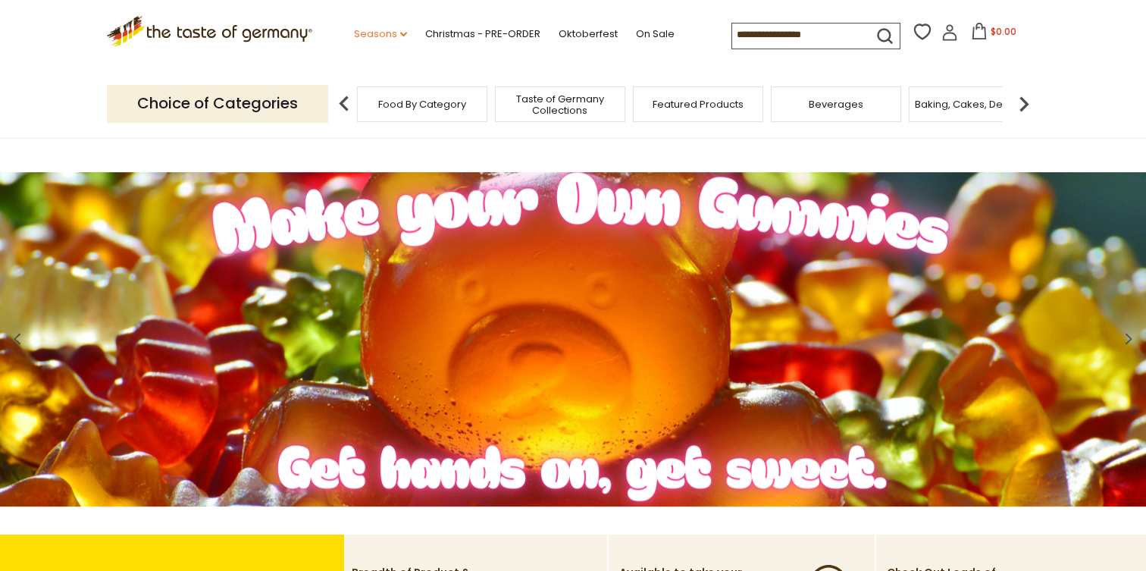  What do you see at coordinates (1003, 31) in the screenshot?
I see `span: $0.00` at bounding box center [1003, 31].